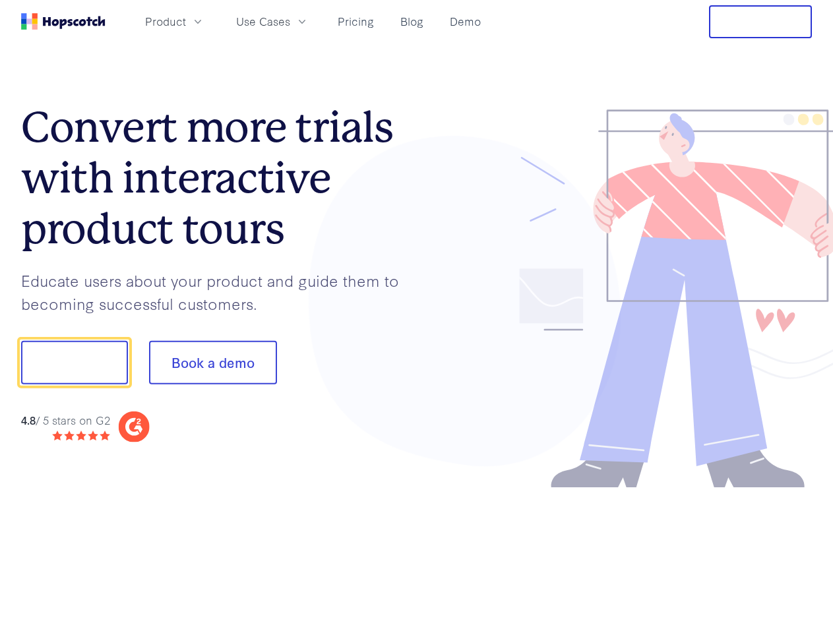 This screenshot has width=833, height=633. Describe the element at coordinates (213, 363) in the screenshot. I see `a: Book a demo` at that location.